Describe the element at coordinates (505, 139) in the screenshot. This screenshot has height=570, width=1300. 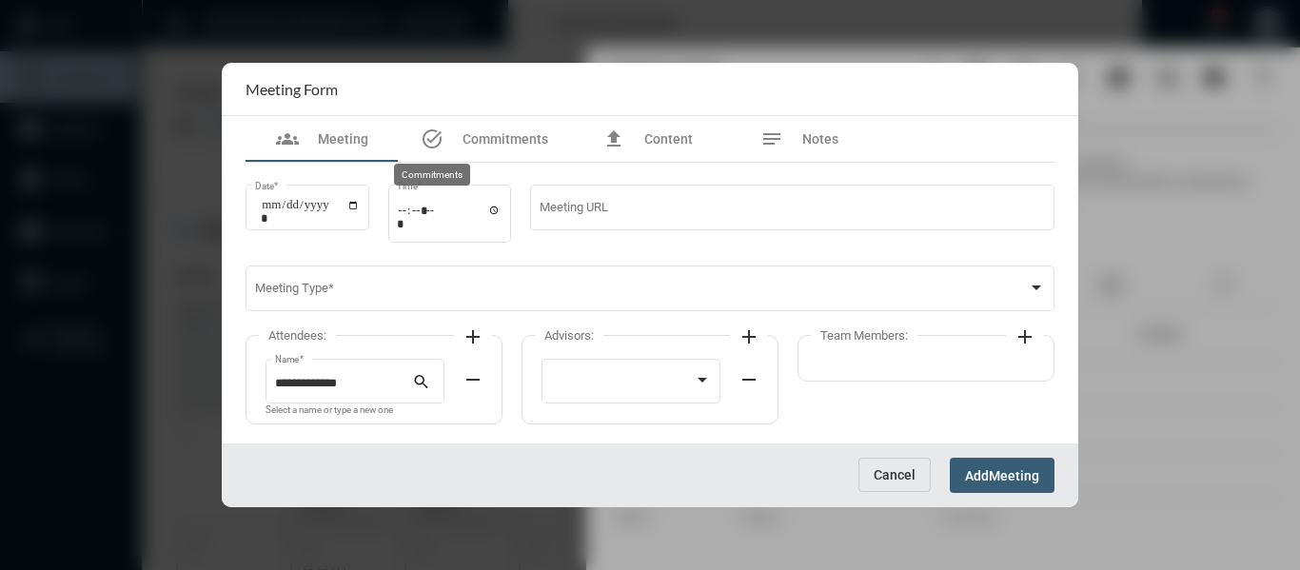
I see `span: Commitments` at that location.